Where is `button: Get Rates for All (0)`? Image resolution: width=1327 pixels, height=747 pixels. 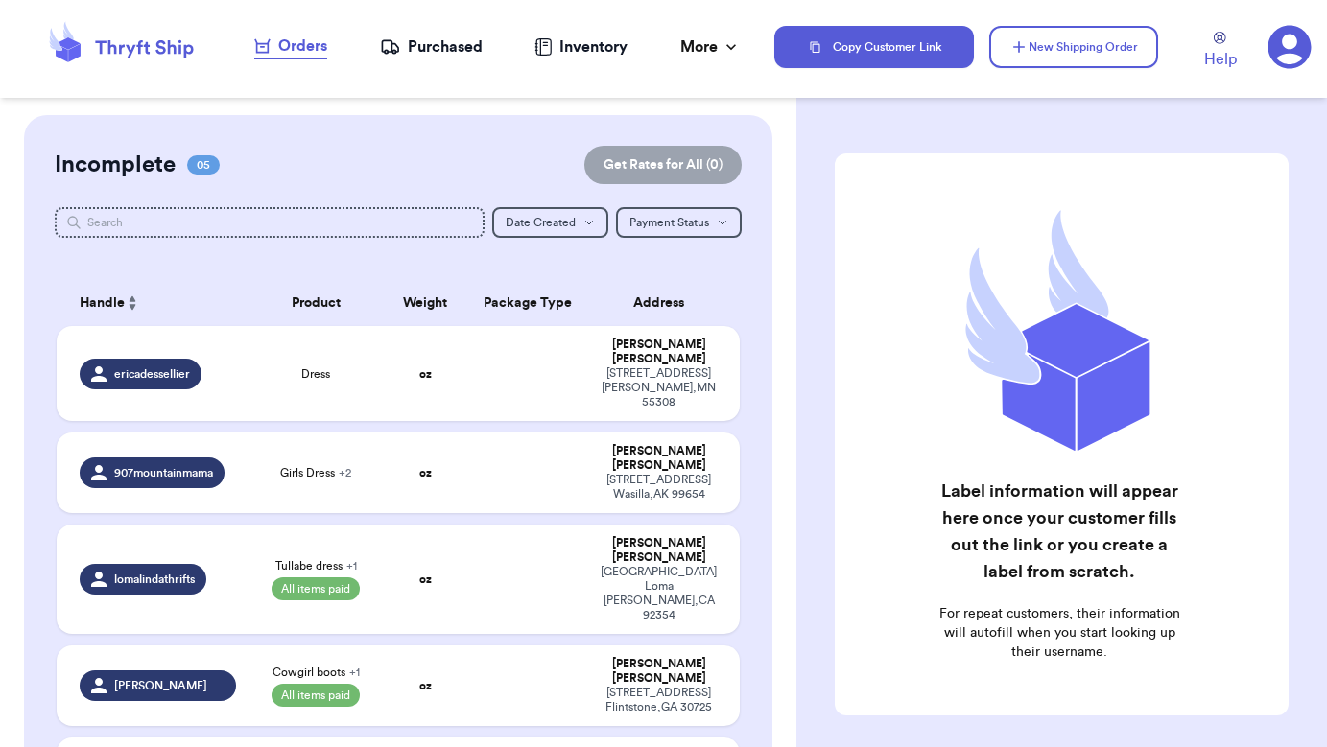
button: Get Rates for All (0) is located at coordinates (663, 165).